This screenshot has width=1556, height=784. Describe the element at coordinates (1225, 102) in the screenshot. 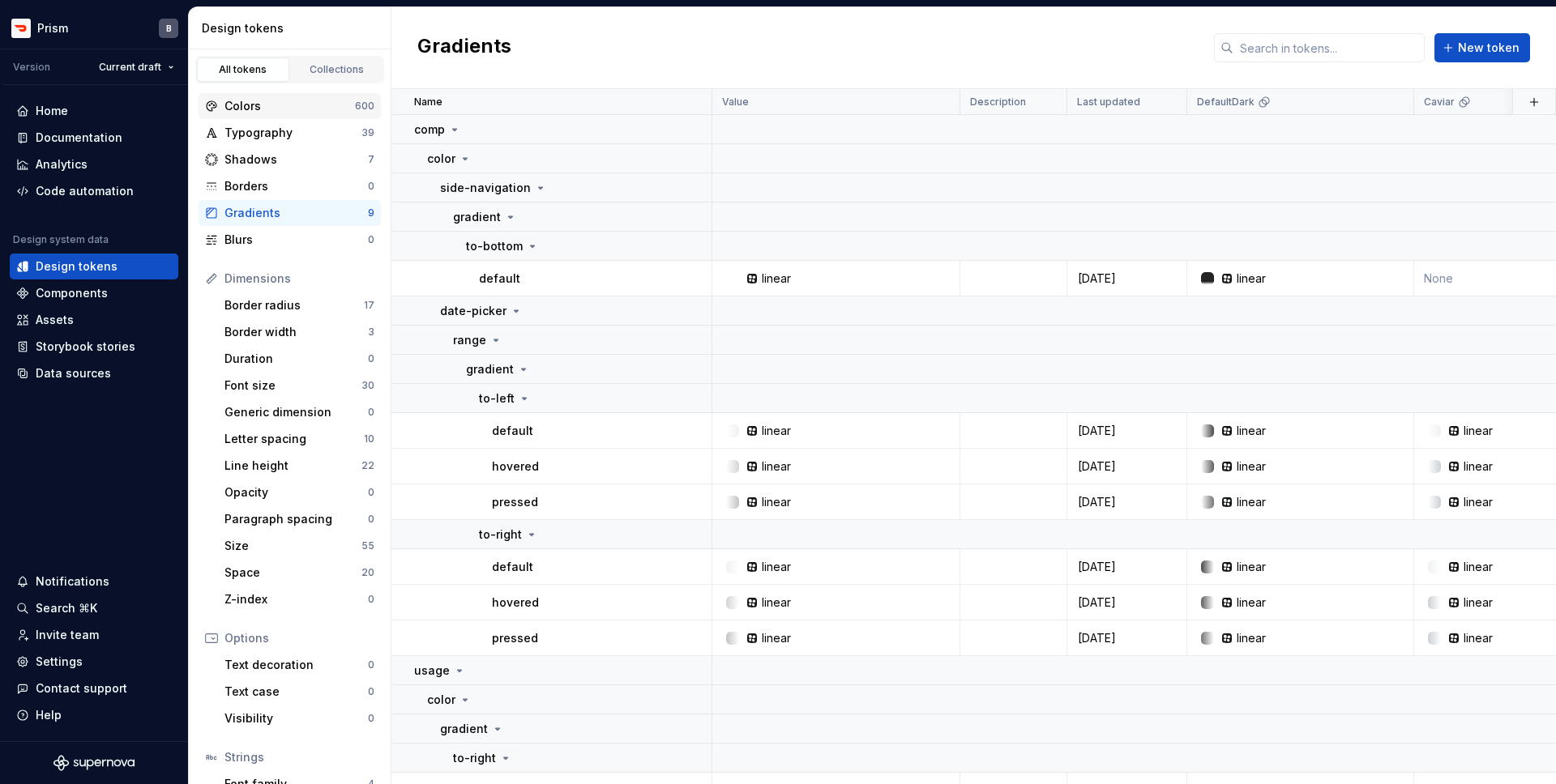

I see `p: DefaultDark` at that location.